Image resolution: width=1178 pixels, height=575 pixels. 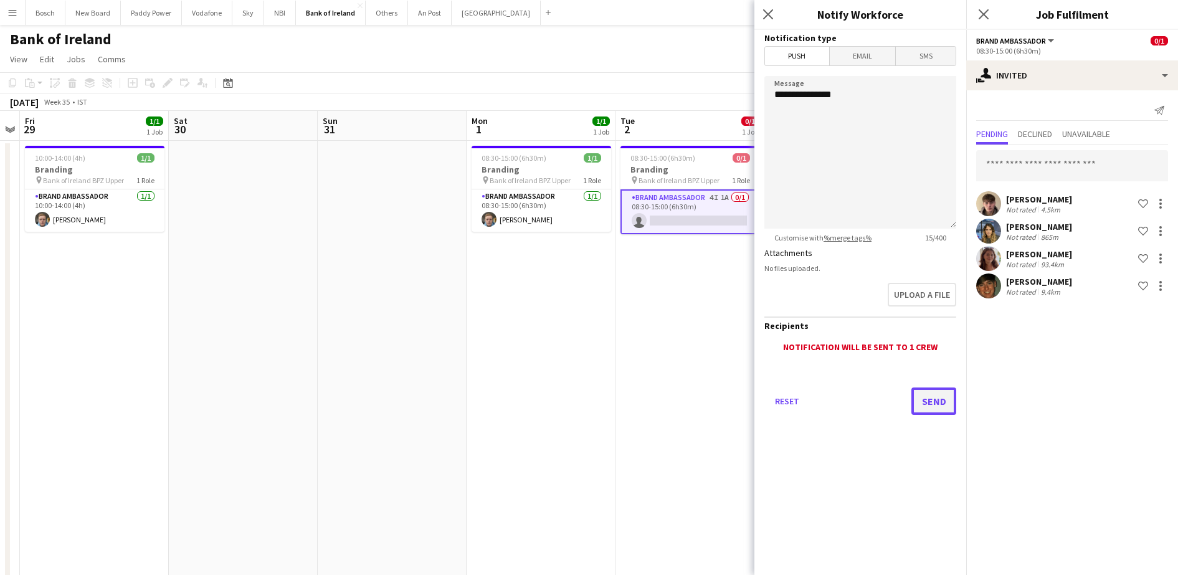 What do you see at coordinates (934, 401) in the screenshot?
I see `button: Send` at bounding box center [934, 401].